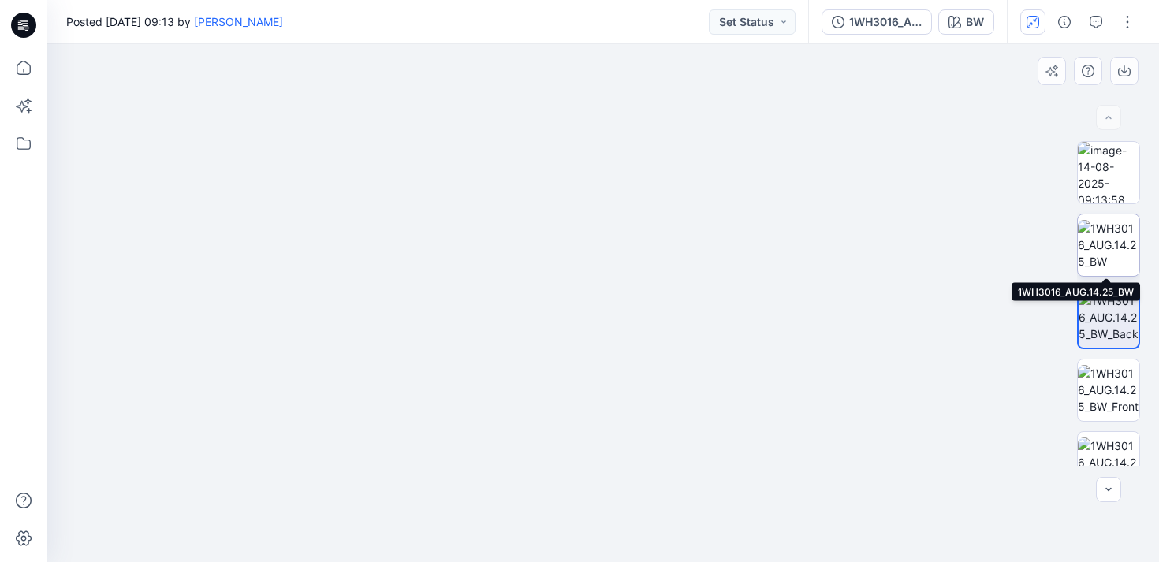 Image resolution: width=1159 pixels, height=562 pixels. What do you see at coordinates (877, 22) in the screenshot?
I see `button: 1WH3016_AUG.14.25` at bounding box center [877, 22].